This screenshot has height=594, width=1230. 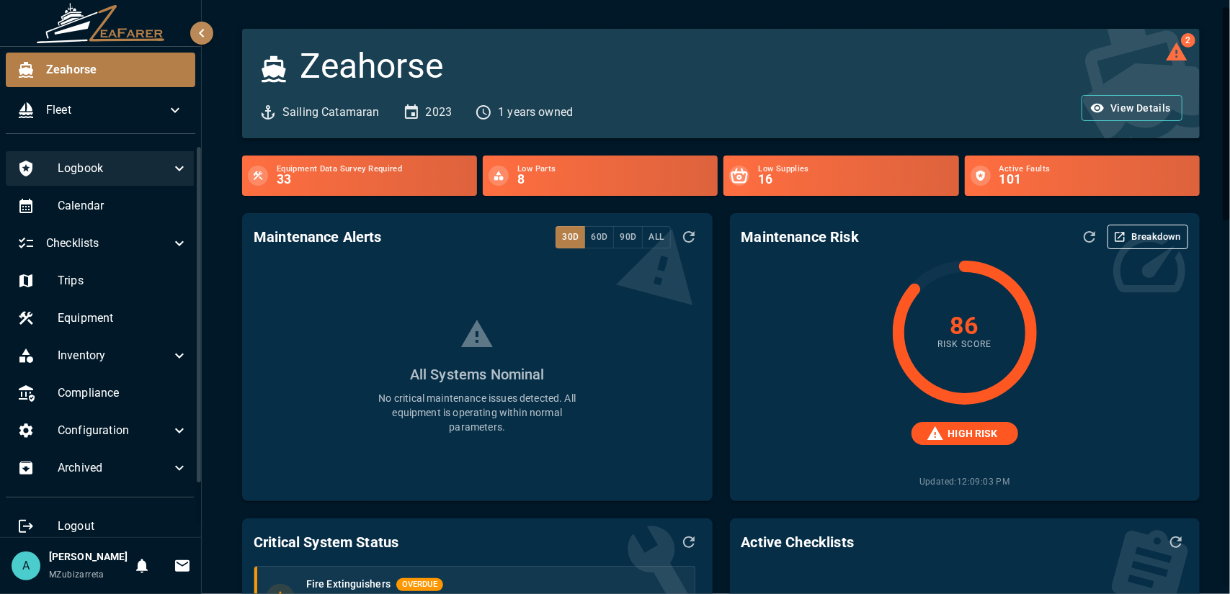 I want to click on div: Compliance, so click(x=102, y=393).